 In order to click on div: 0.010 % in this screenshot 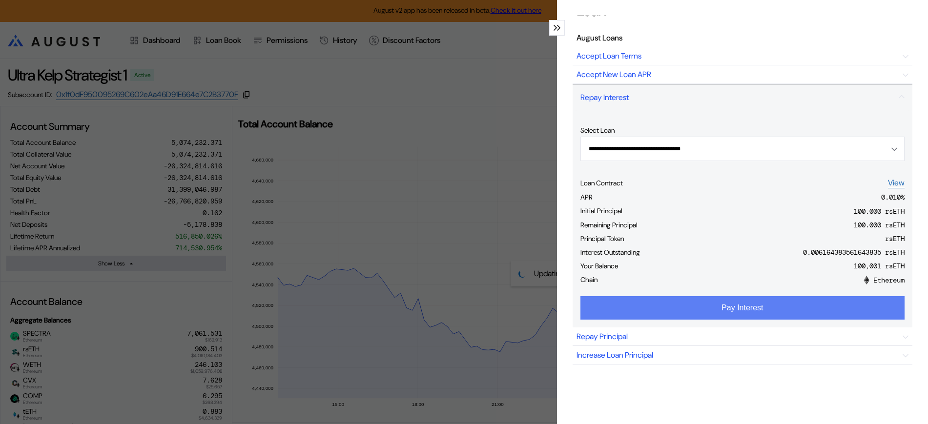, I will do `click(893, 197)`.